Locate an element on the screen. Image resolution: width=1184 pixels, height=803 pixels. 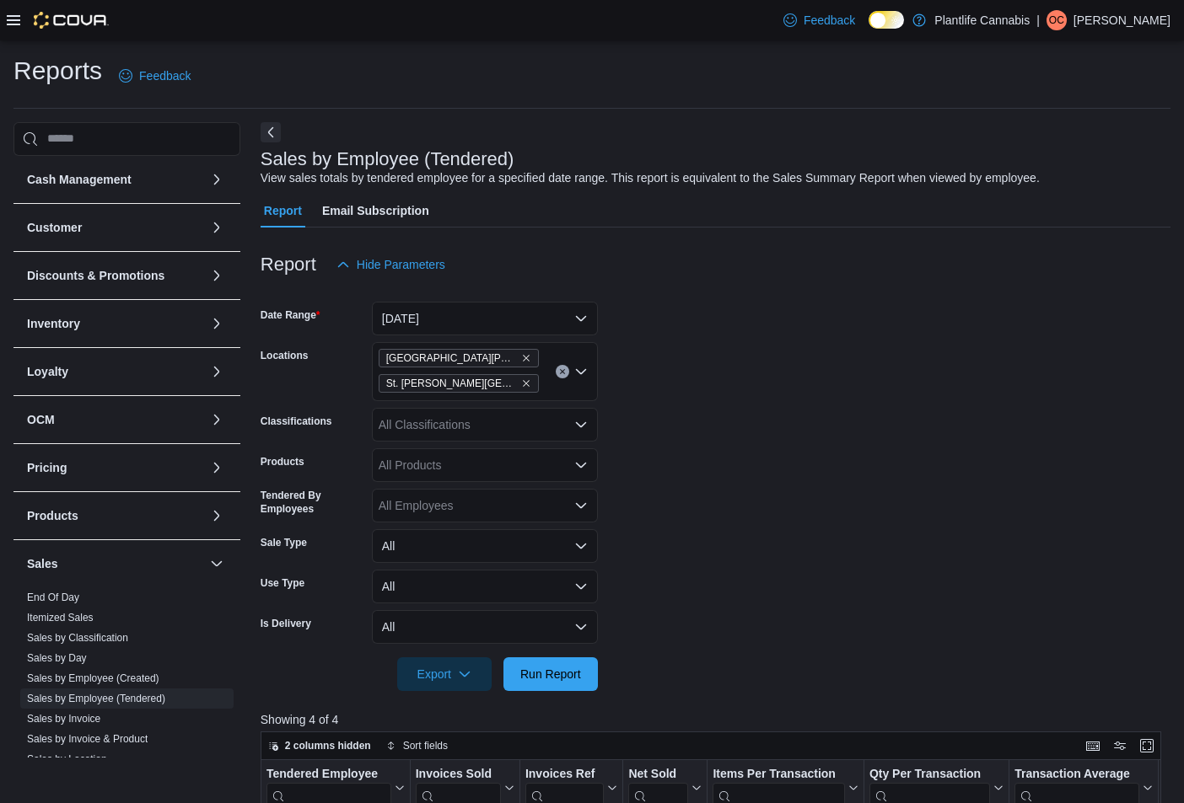
button: Sort fields is located at coordinates (416, 746).